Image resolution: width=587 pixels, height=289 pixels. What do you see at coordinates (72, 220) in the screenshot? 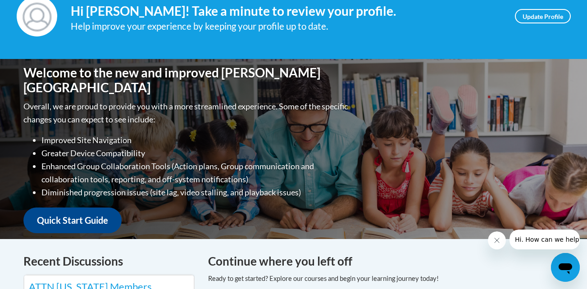
I see `a: Quick Start Guide` at bounding box center [72, 220].